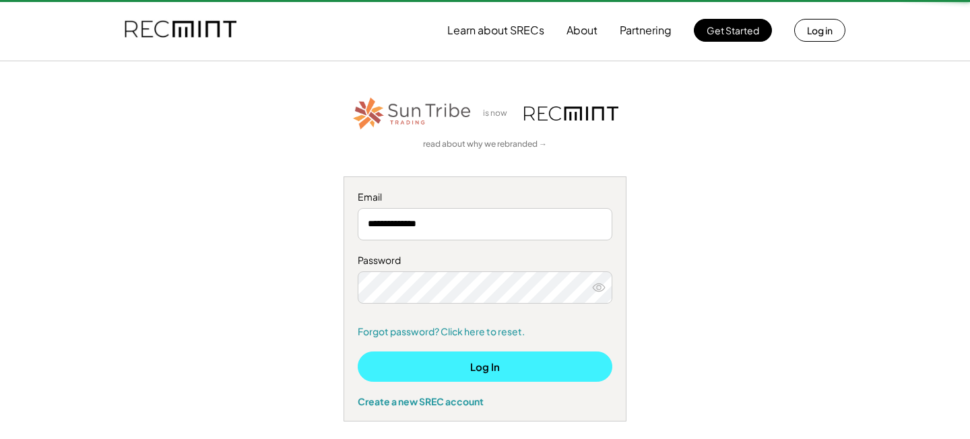 This screenshot has height=439, width=970. I want to click on button: About, so click(582, 30).